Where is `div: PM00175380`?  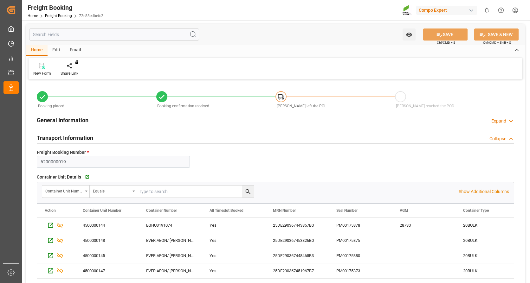 div: PM00175380 is located at coordinates (360, 256).